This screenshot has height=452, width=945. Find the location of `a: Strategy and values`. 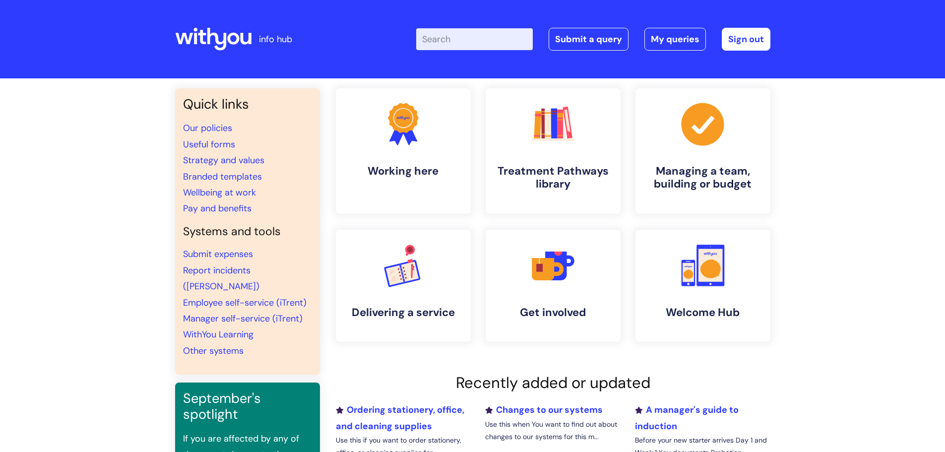

a: Strategy and values is located at coordinates (224, 160).